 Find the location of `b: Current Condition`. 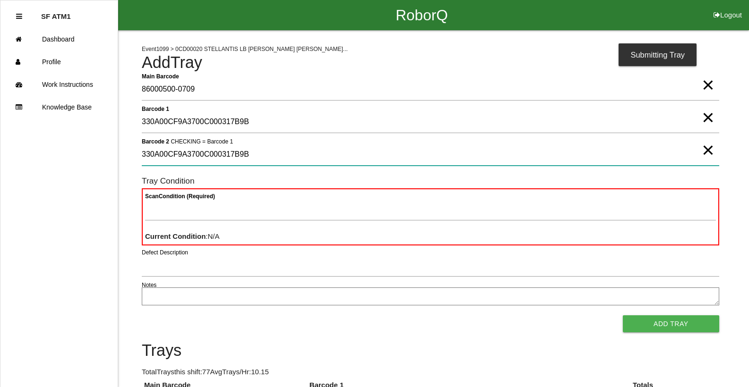

b: Current Condition is located at coordinates (175, 236).